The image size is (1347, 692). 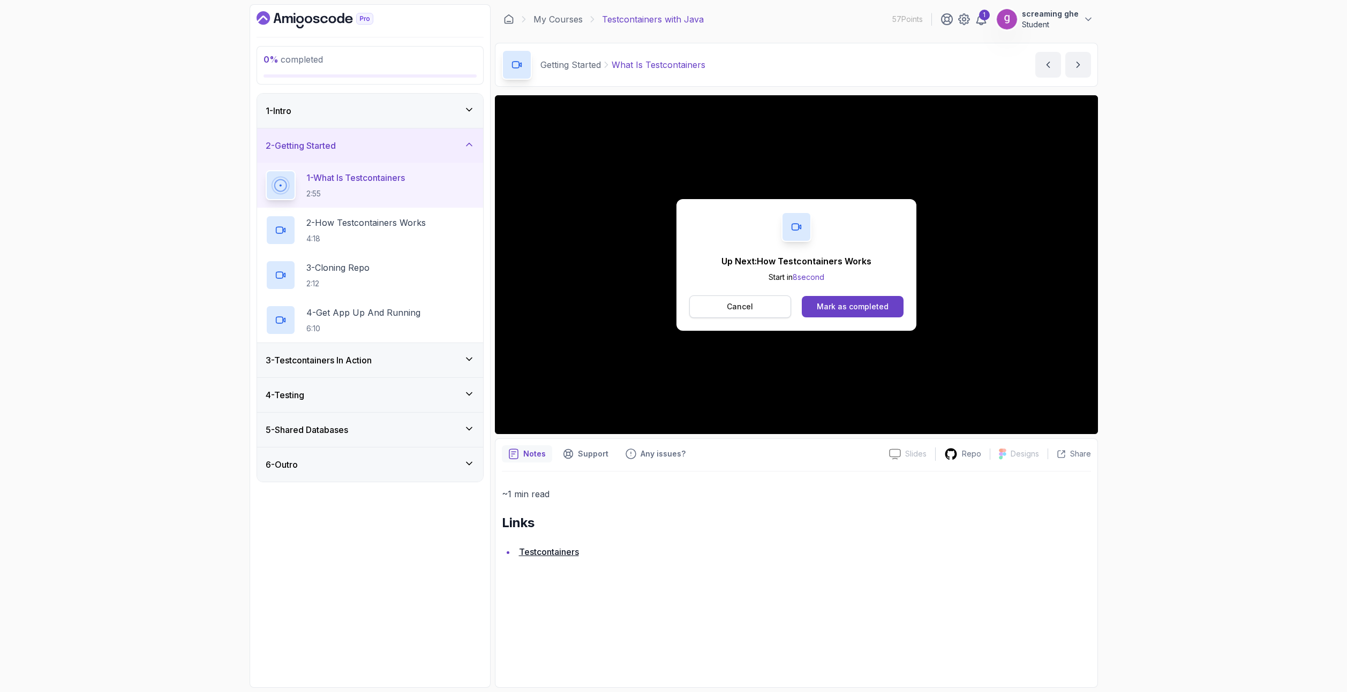 I want to click on p: Up Next: How Testcontainers Works, so click(x=796, y=261).